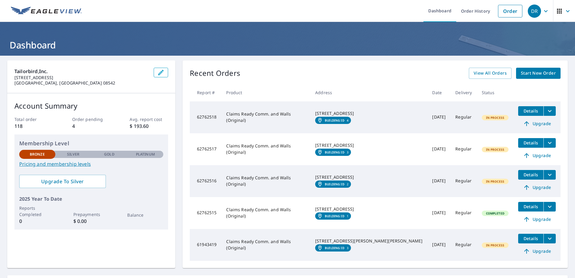 Image resolution: width=575 pixels, height=278 pixels. Describe the element at coordinates (205, 245) in the screenshot. I see `td: 61943419` at that location.